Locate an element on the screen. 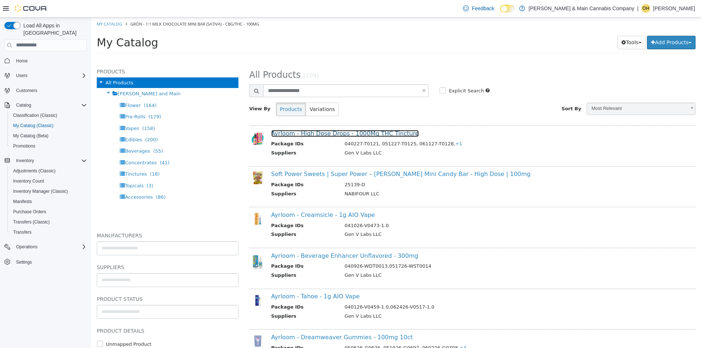 This screenshot has width=701, height=348. span: Edibles is located at coordinates (42, 122).